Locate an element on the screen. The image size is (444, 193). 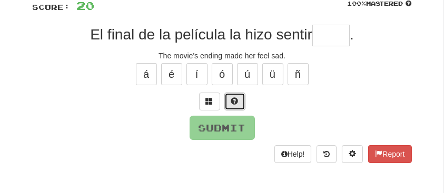
button: í is located at coordinates (197, 74).